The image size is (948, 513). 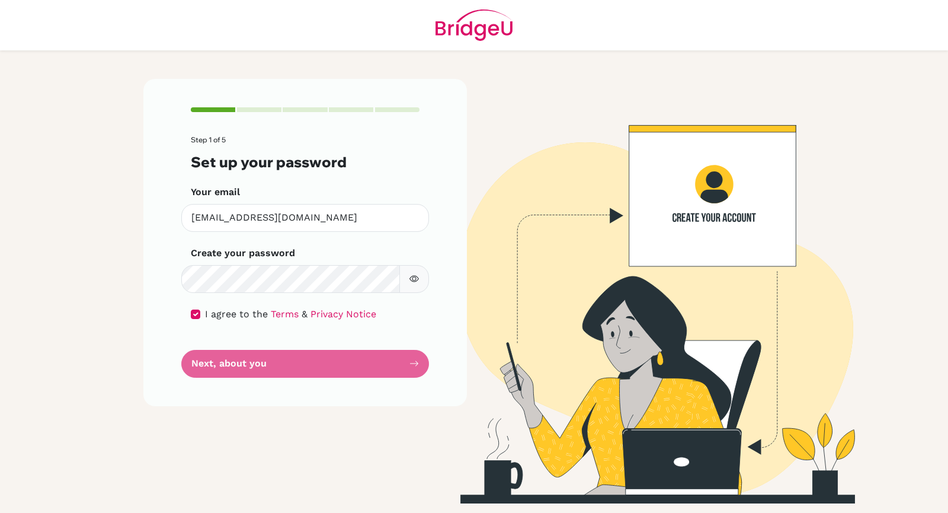 I want to click on span: Step 1 of 5, so click(x=208, y=139).